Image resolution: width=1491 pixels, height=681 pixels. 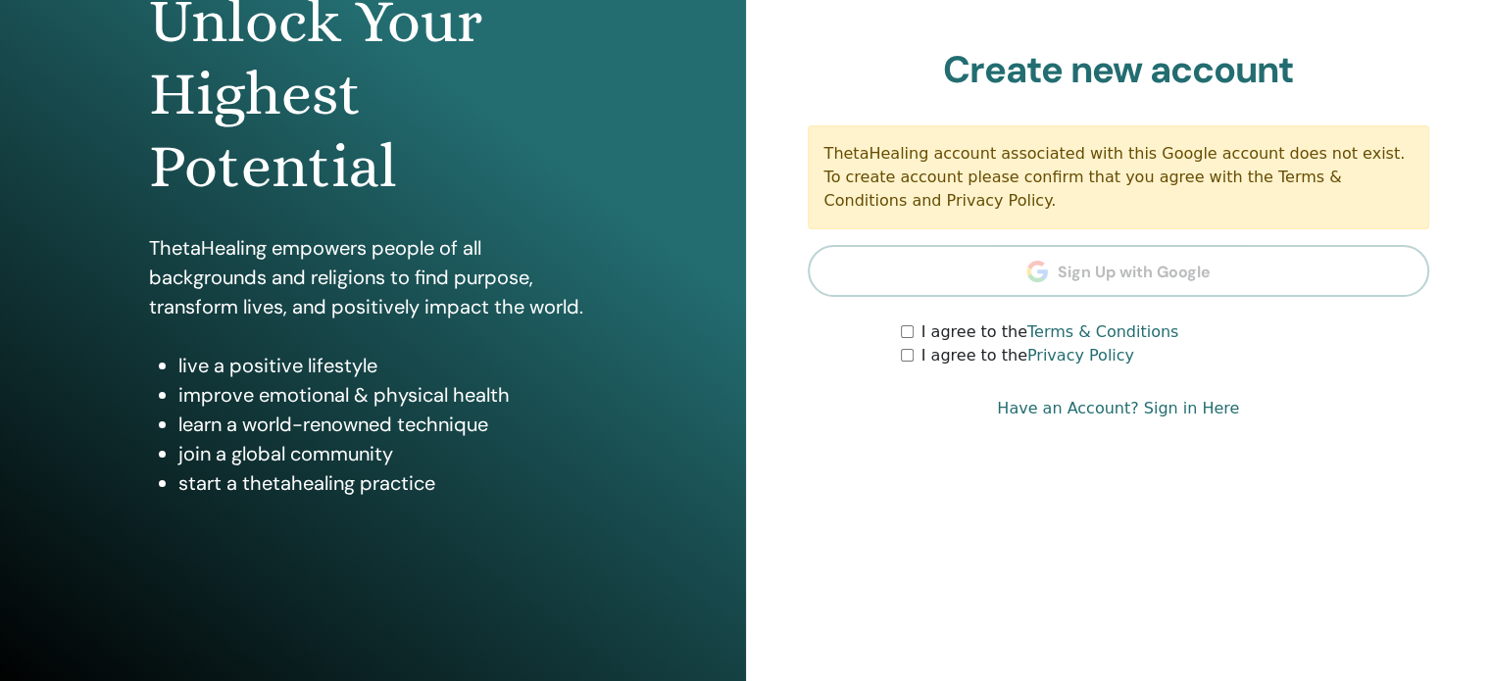 I want to click on li: live a positive lifestyle, so click(x=387, y=366).